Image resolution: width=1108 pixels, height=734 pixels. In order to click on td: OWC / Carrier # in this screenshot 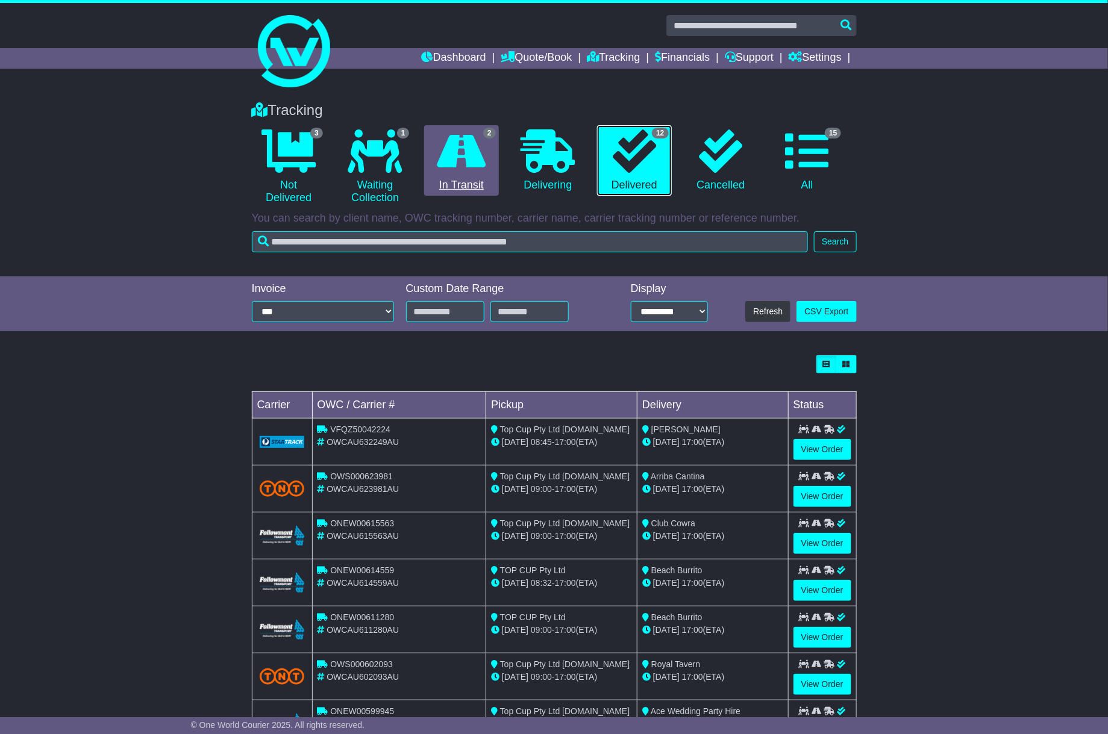, I will do `click(399, 405)`.